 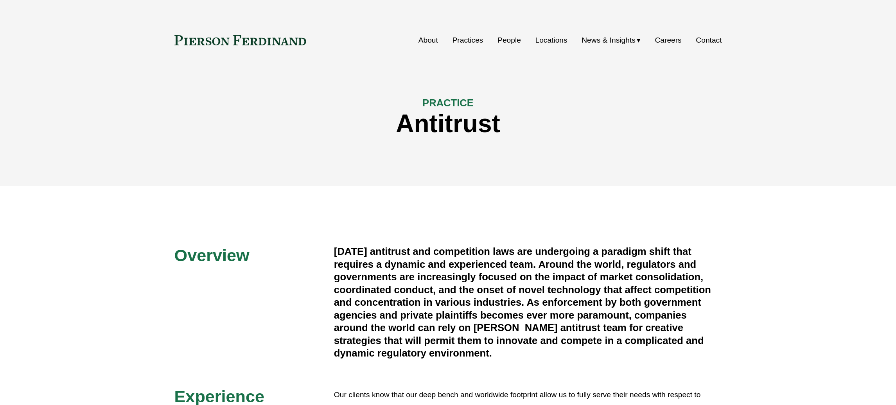 What do you see at coordinates (448, 124) in the screenshot?
I see `h1: Antitrust` at bounding box center [448, 124].